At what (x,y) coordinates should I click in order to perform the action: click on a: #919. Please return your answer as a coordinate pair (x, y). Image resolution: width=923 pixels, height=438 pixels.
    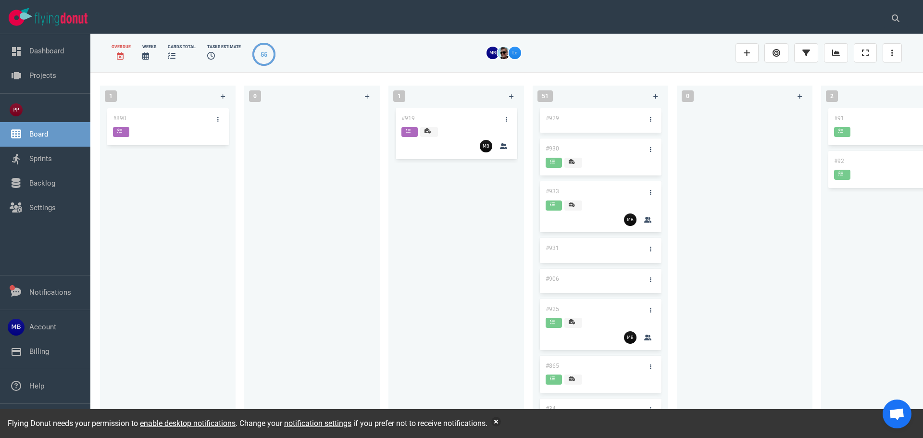
    Looking at the image, I should click on (408, 118).